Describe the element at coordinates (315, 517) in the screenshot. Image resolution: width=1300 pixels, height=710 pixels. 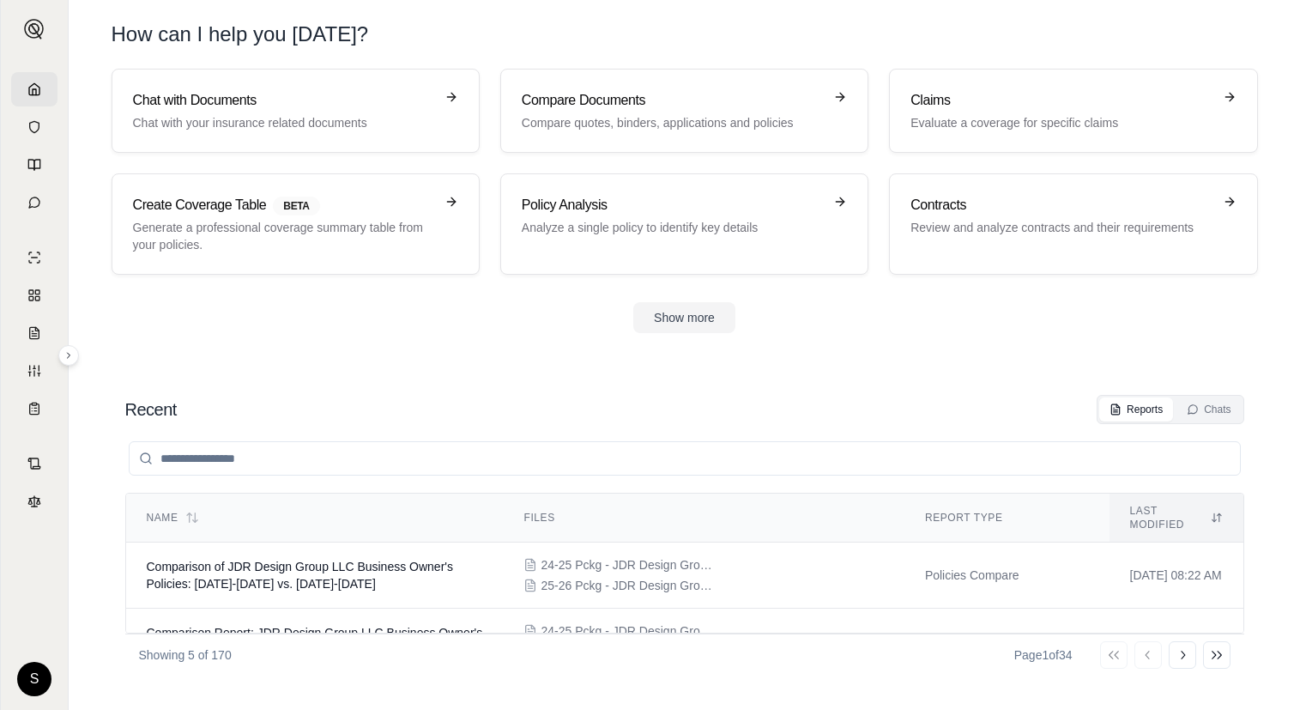
I see `div: Name` at that location.